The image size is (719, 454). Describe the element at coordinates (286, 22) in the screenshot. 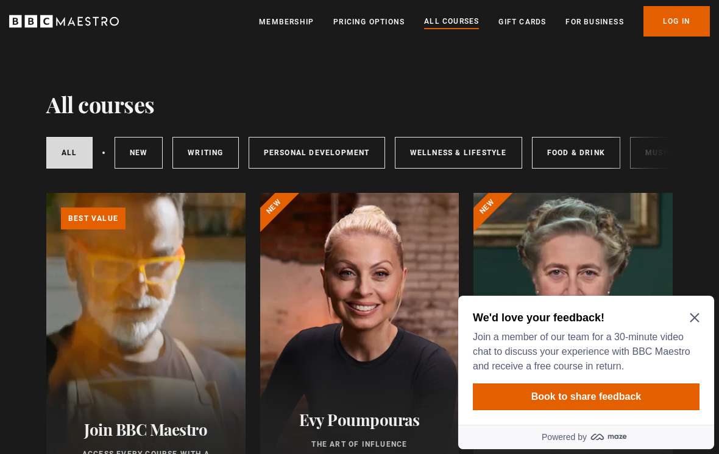

I see `a: Membership` at that location.